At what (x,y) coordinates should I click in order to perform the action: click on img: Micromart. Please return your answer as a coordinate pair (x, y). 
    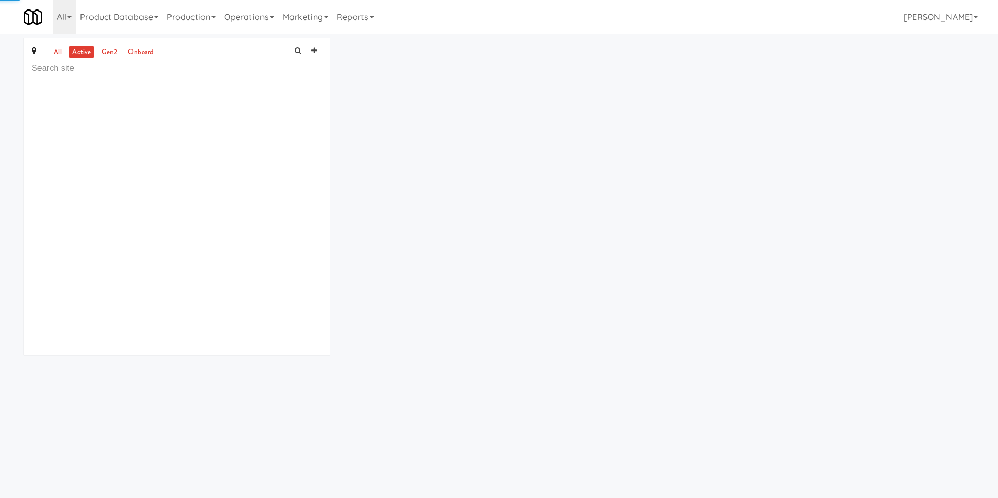
    Looking at the image, I should click on (33, 17).